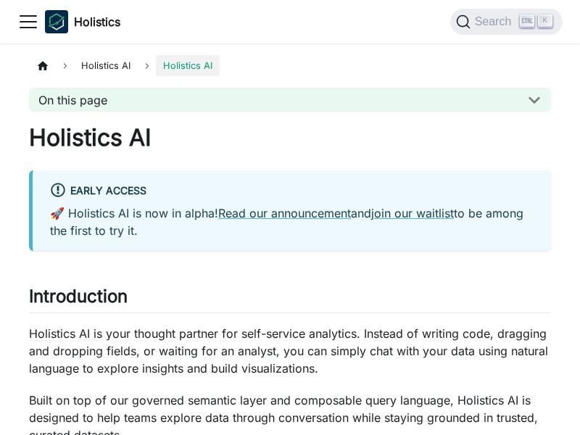 The width and height of the screenshot is (580, 435). Describe the element at coordinates (290, 99) in the screenshot. I see `button: On this page` at that location.